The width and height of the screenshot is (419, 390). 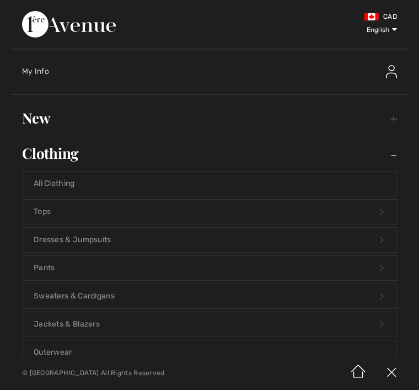 I want to click on a: Clothing, so click(x=210, y=153).